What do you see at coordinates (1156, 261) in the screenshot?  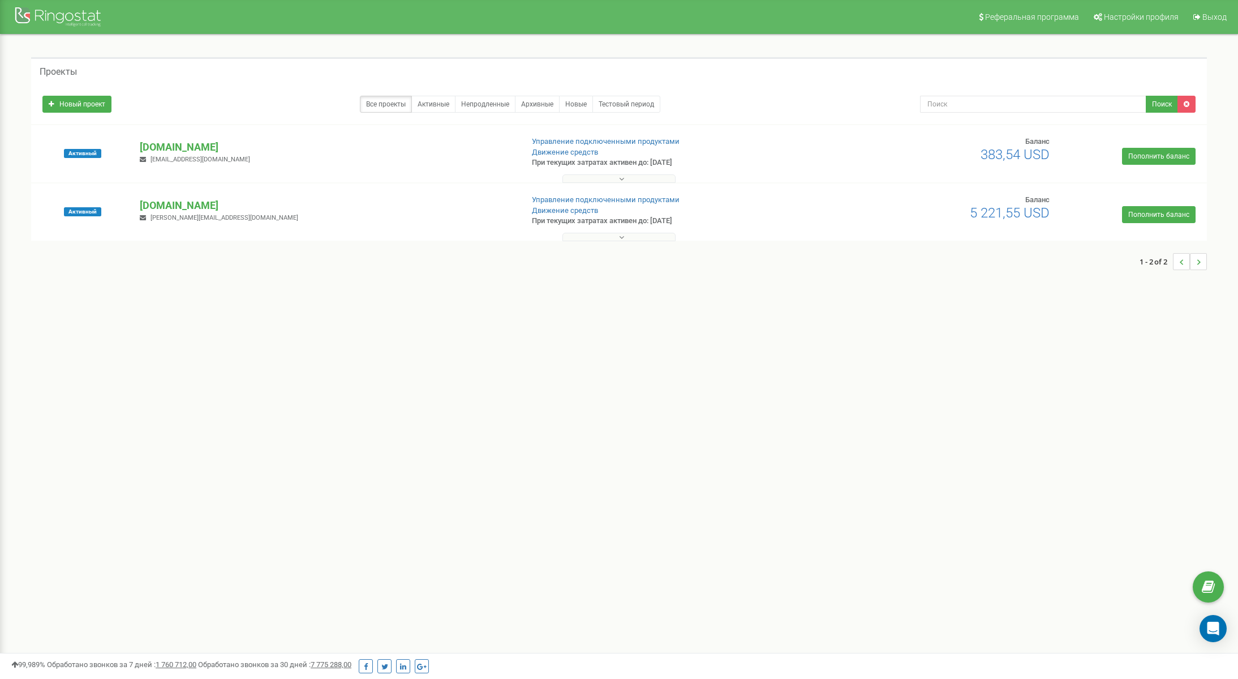 I see `span: 1 - 2 of 2` at bounding box center [1156, 261].